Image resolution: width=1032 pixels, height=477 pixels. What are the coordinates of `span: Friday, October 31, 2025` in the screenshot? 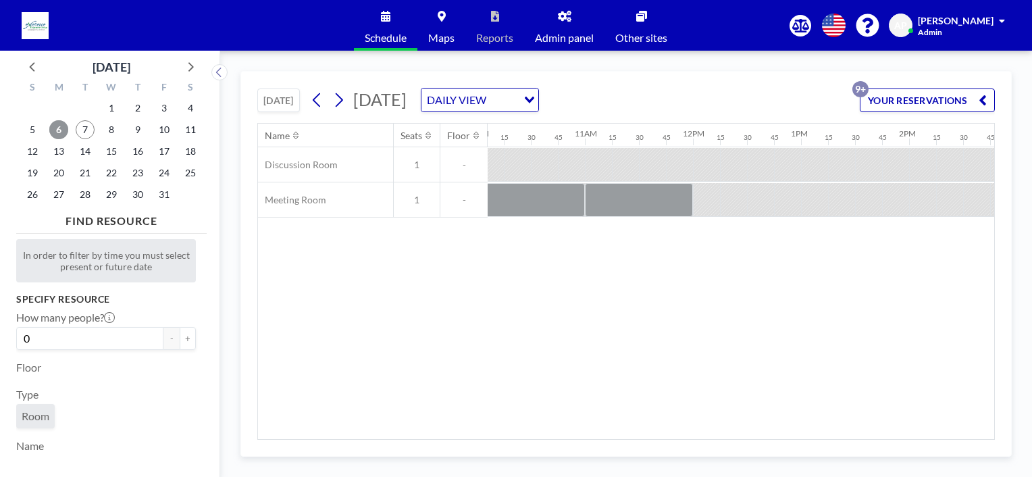 It's located at (164, 195).